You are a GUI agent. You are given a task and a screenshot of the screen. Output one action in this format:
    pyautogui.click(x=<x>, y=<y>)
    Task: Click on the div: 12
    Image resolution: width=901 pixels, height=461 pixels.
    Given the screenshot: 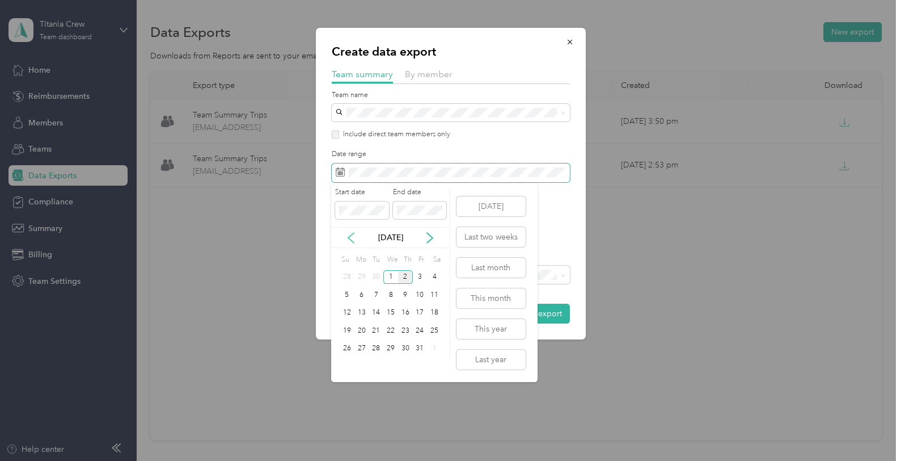 What is the action you would take?
    pyautogui.click(x=347, y=313)
    